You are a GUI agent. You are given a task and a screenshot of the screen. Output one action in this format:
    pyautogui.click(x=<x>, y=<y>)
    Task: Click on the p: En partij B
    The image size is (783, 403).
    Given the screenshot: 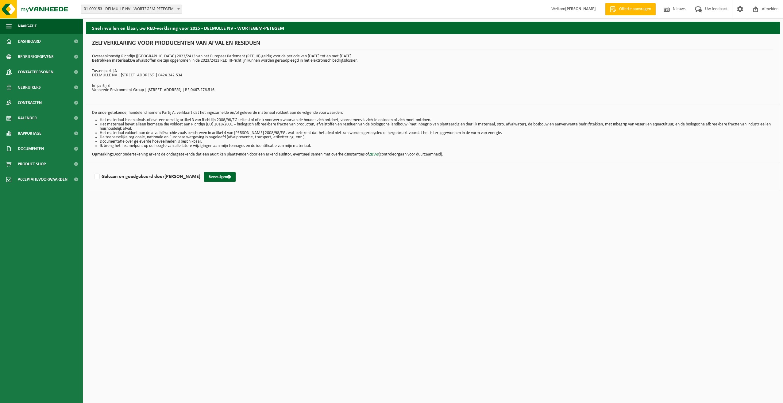 What is the action you would take?
    pyautogui.click(x=433, y=86)
    